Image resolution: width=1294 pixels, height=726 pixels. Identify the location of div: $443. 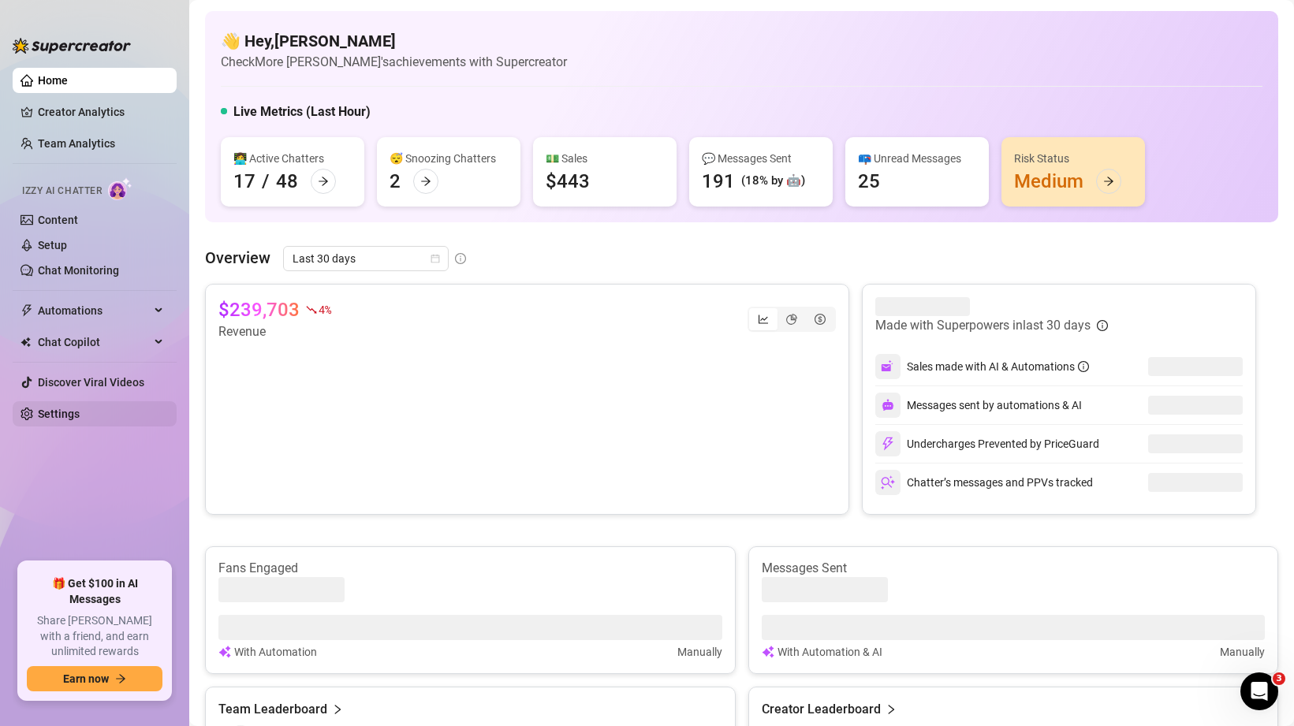
(568, 181).